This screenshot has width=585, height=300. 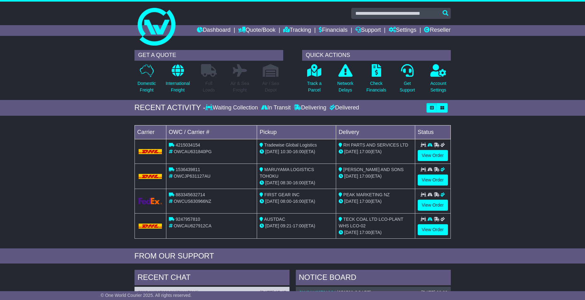 What do you see at coordinates (257, 31) in the screenshot?
I see `a: Quote/Book` at bounding box center [257, 31].